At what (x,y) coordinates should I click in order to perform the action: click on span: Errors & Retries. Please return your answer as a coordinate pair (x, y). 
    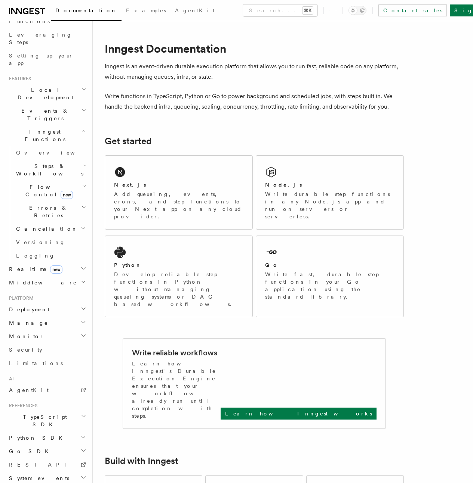
    Looking at the image, I should click on (47, 212).